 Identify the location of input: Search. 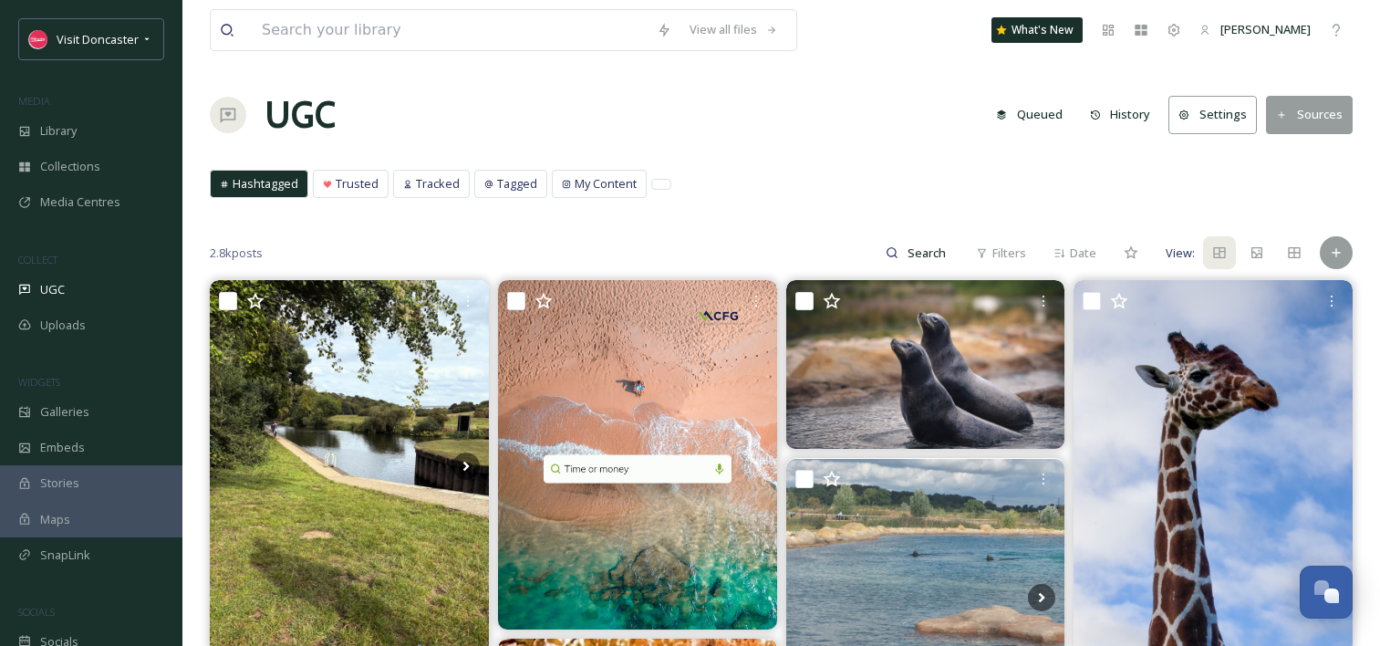
(928, 253).